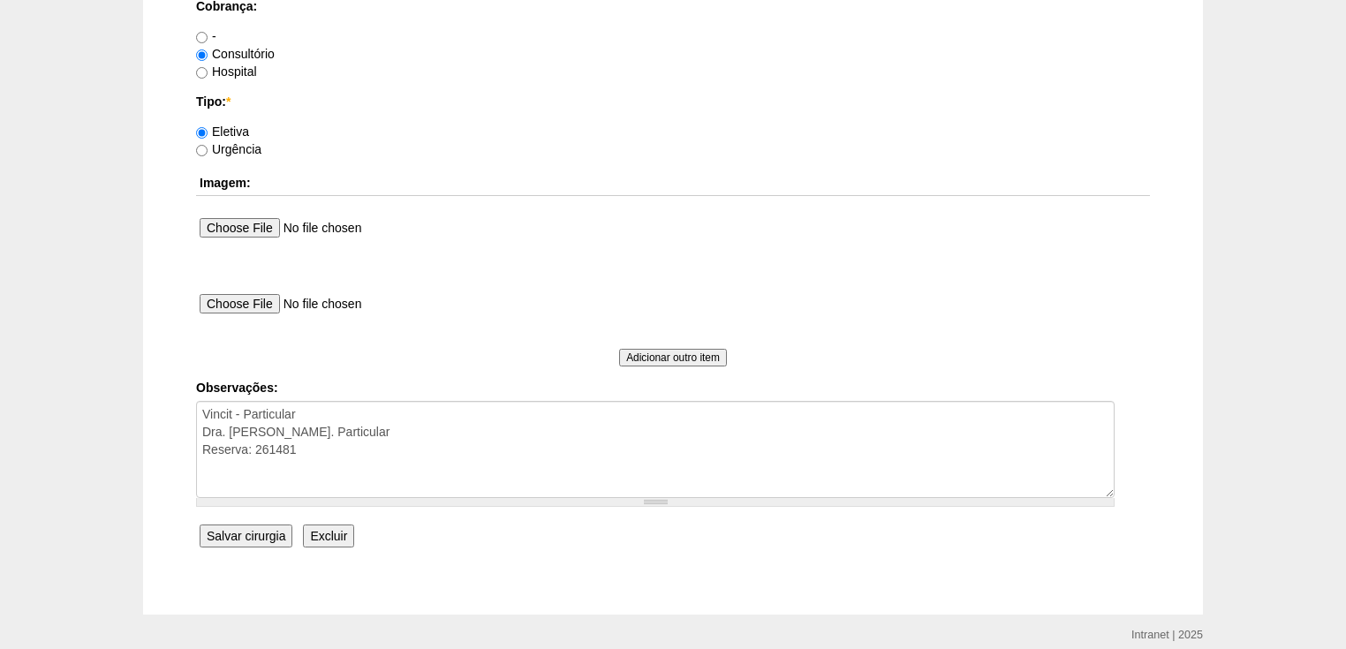 Image resolution: width=1346 pixels, height=649 pixels. What do you see at coordinates (201, 132) in the screenshot?
I see `input: Eletiva` at bounding box center [201, 132].